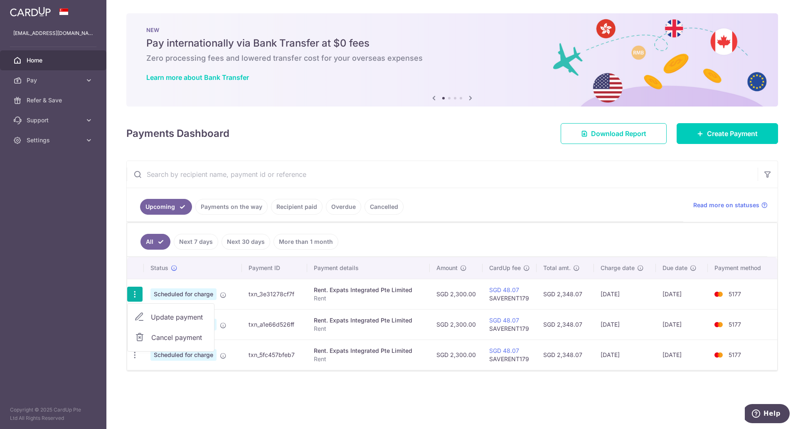  What do you see at coordinates (196, 242) in the screenshot?
I see `a: Next 7 days` at bounding box center [196, 242].